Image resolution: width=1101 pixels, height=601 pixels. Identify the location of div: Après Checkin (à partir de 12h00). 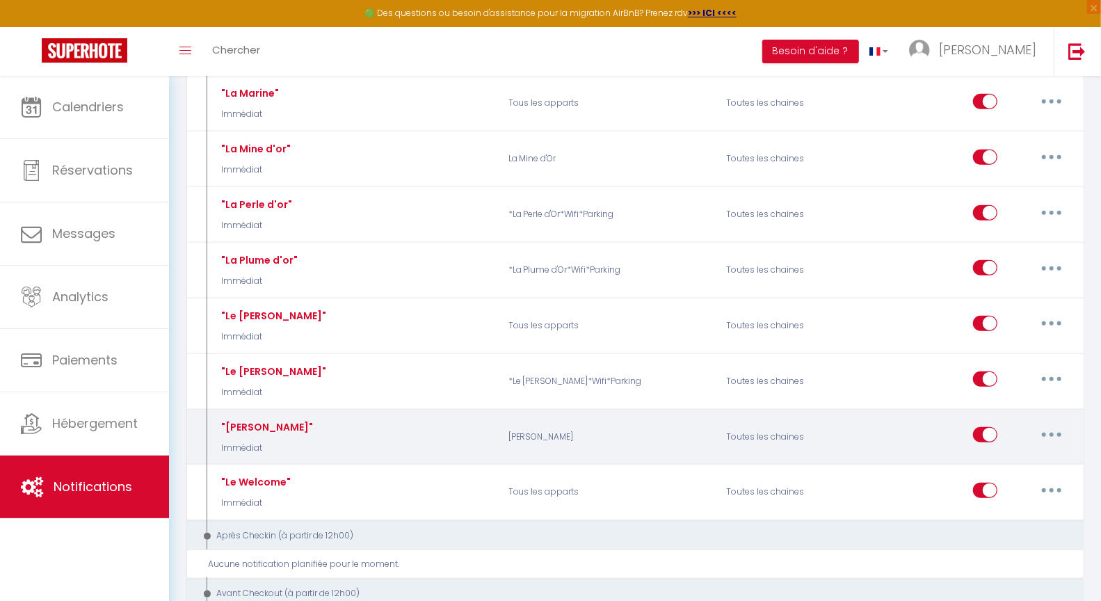
(627, 535).